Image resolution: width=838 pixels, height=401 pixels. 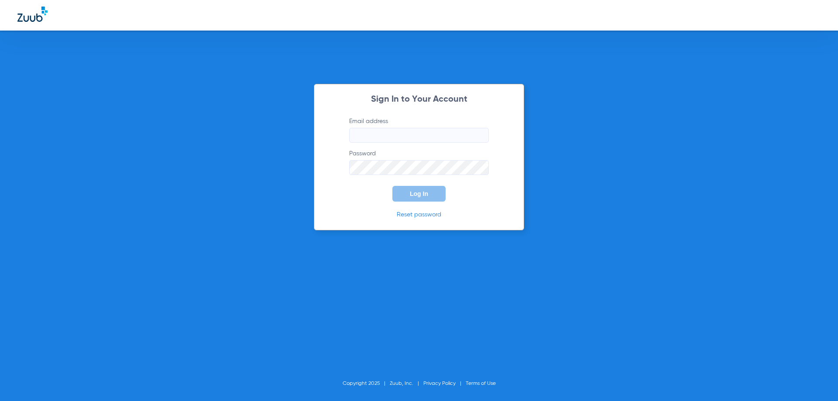 I want to click on button: Log In, so click(x=419, y=194).